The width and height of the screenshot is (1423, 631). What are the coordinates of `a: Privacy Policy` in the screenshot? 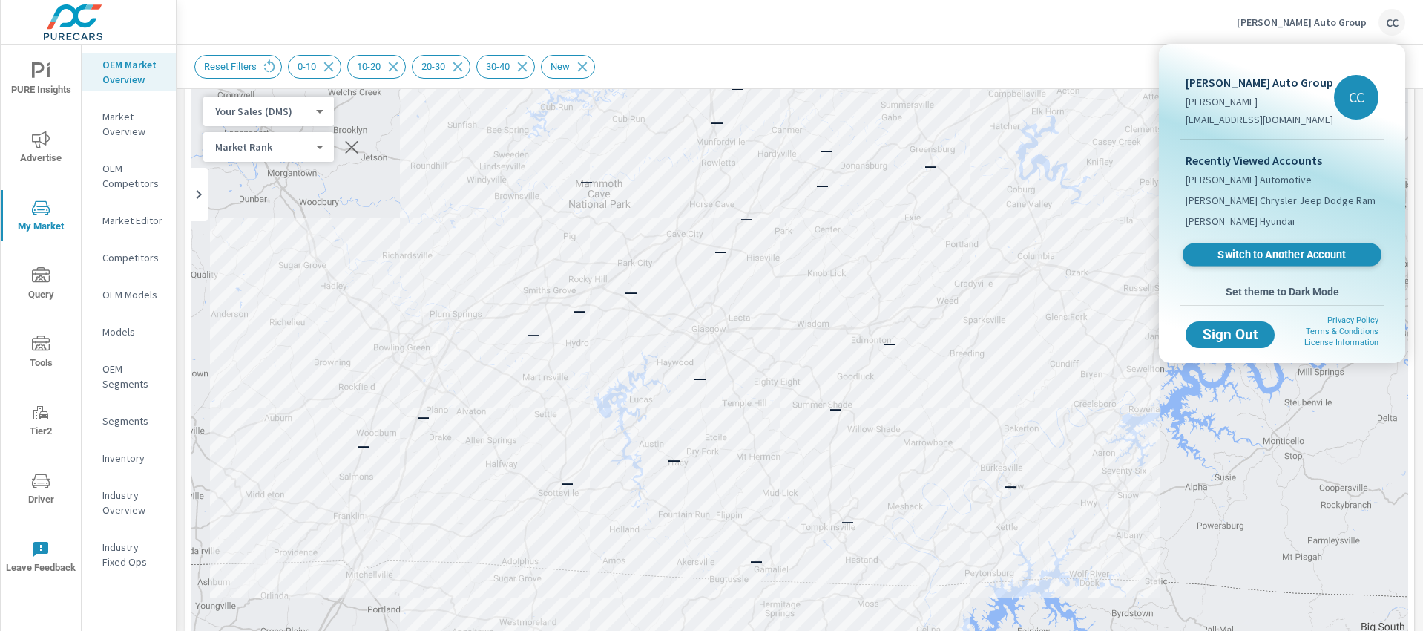 It's located at (1353, 320).